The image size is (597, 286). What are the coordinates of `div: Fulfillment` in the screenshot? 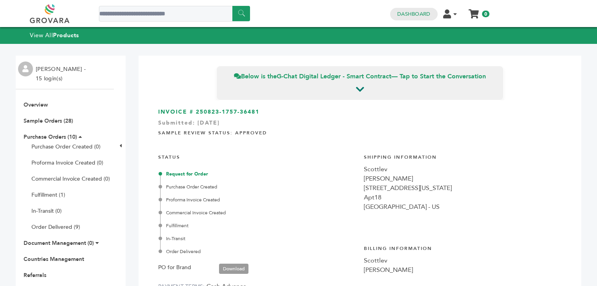 It's located at (258, 226).